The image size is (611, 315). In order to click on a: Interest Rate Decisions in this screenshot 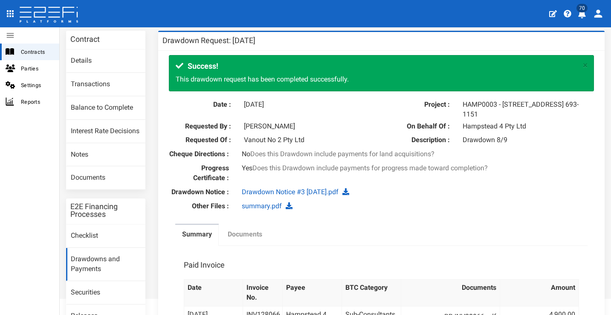, I will do `click(106, 131)`.